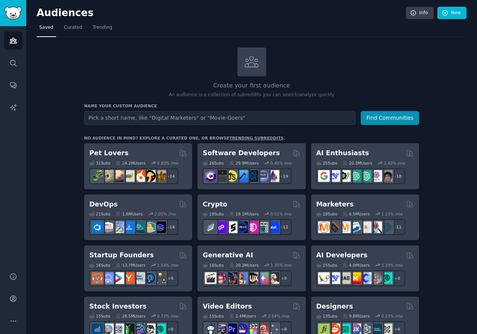  Describe the element at coordinates (211, 176) in the screenshot. I see `img: csharp` at that location.